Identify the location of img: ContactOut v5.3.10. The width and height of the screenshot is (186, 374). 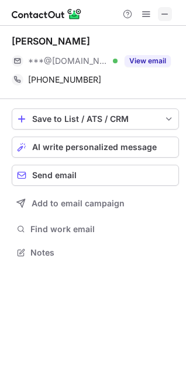
(47, 14).